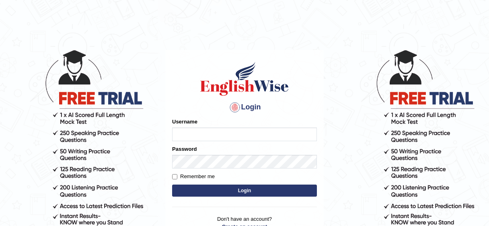  Describe the element at coordinates (244, 79) in the screenshot. I see `img: Logo of English Wise sign in for intelligent practice with AI` at that location.